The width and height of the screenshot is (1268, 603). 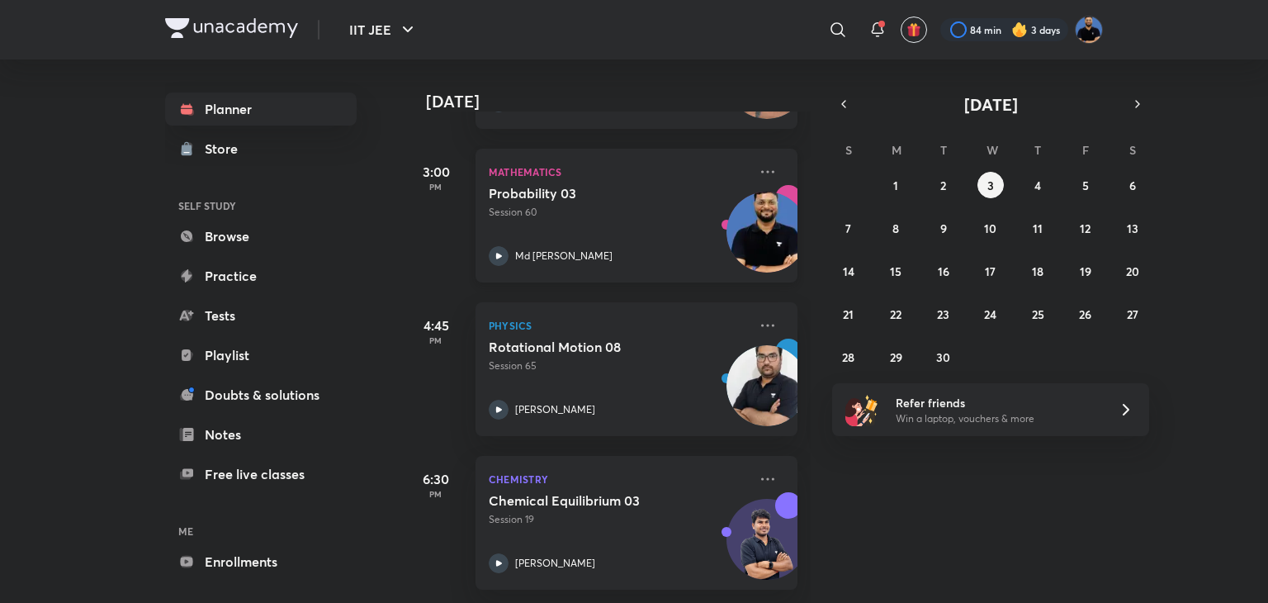 What do you see at coordinates (849, 149) in the screenshot?
I see `abbr: Sunday` at bounding box center [849, 149].